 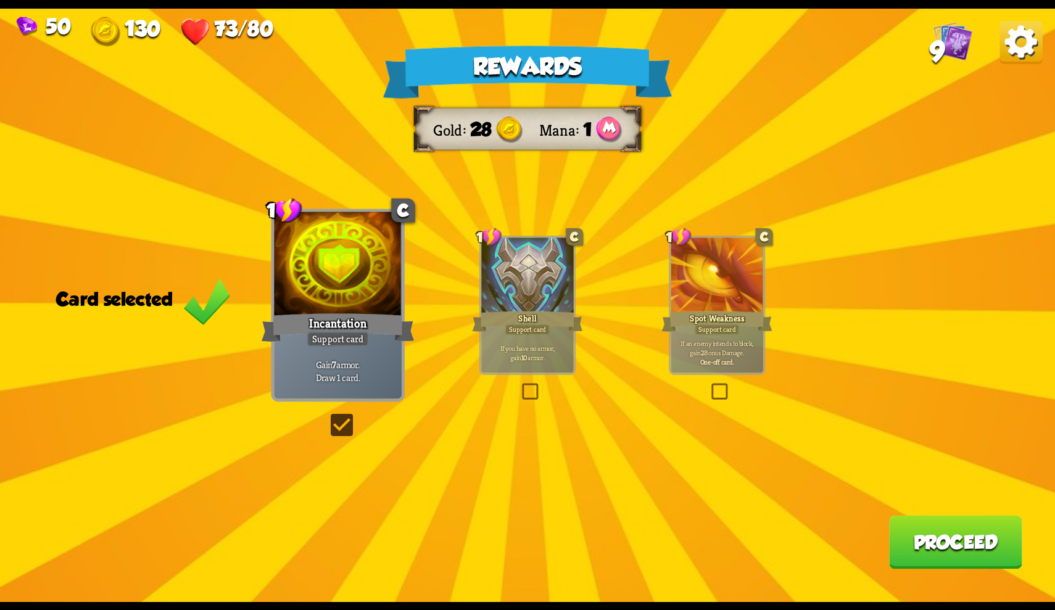 What do you see at coordinates (561, 130) in the screenshot?
I see `div: Mana` at bounding box center [561, 130].